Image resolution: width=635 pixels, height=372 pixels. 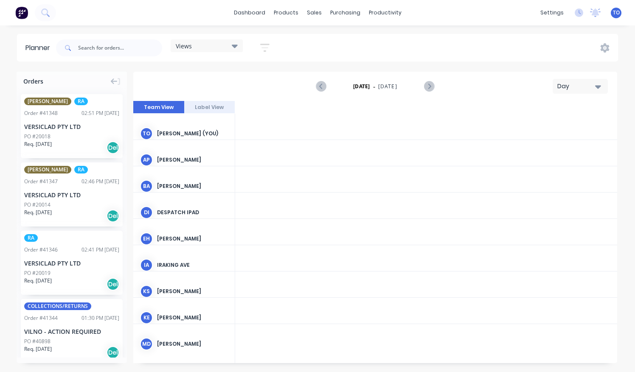 What do you see at coordinates (40, 48) in the screenshot?
I see `div: Planner` at bounding box center [40, 48].